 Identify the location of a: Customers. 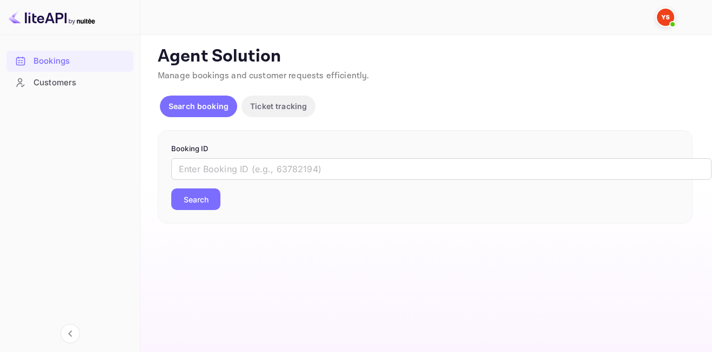
(70, 82).